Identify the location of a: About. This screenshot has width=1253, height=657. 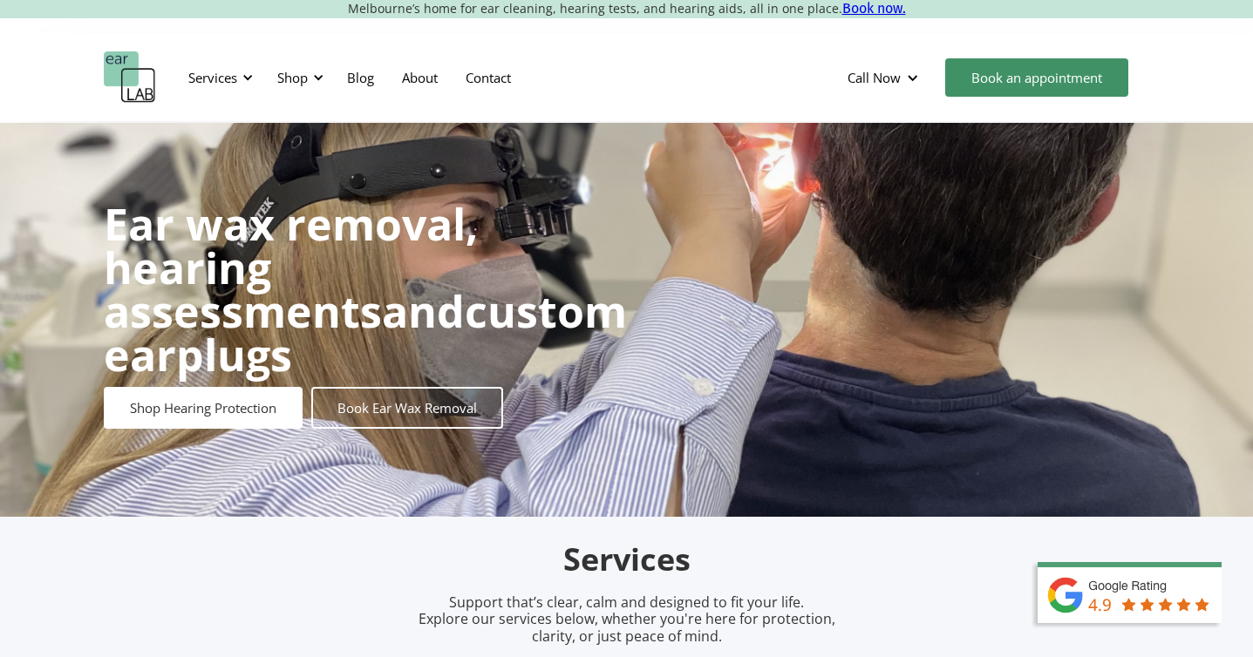
(419, 78).